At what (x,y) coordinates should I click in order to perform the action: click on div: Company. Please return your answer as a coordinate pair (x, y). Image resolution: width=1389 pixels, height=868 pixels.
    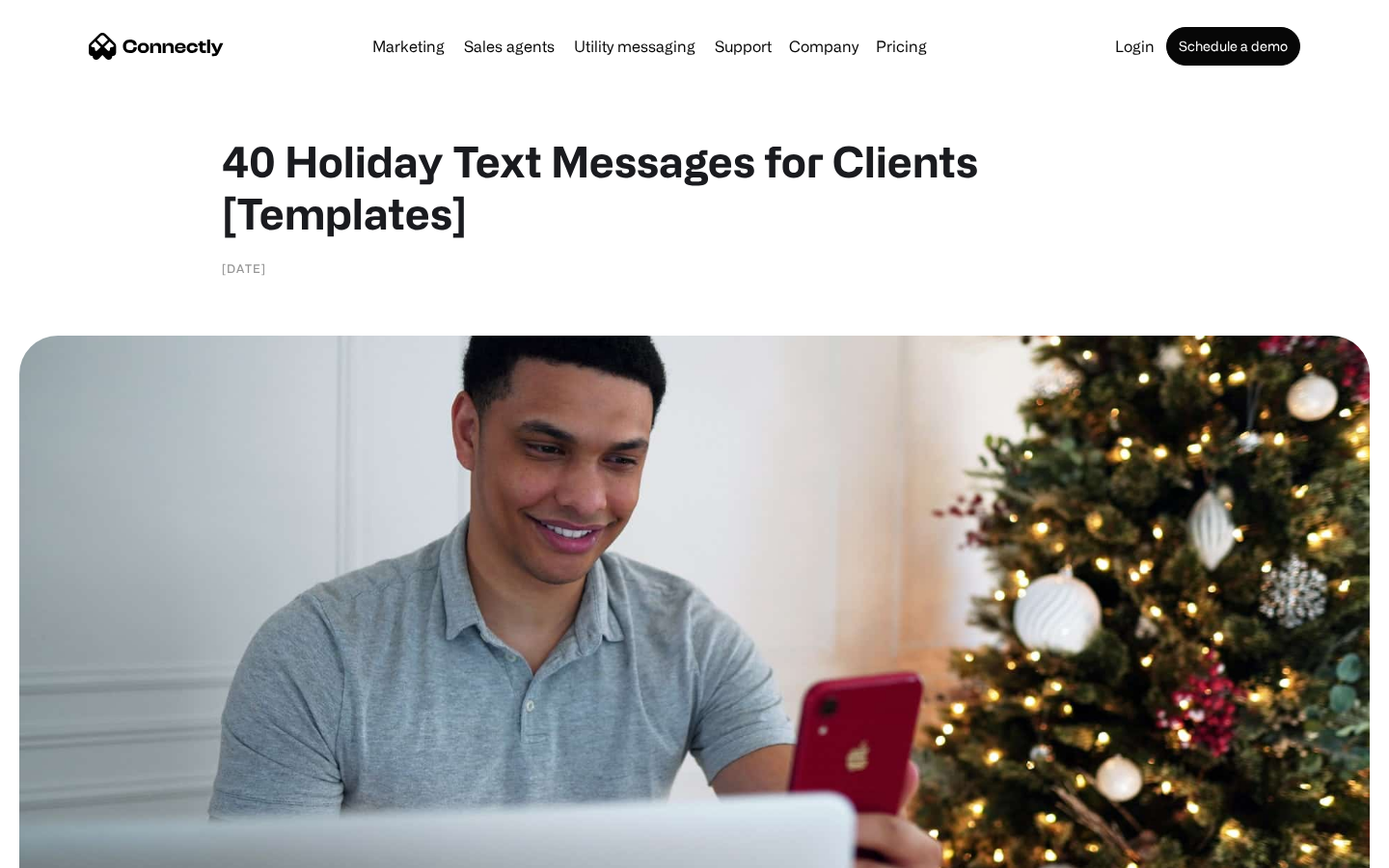
    Looking at the image, I should click on (824, 46).